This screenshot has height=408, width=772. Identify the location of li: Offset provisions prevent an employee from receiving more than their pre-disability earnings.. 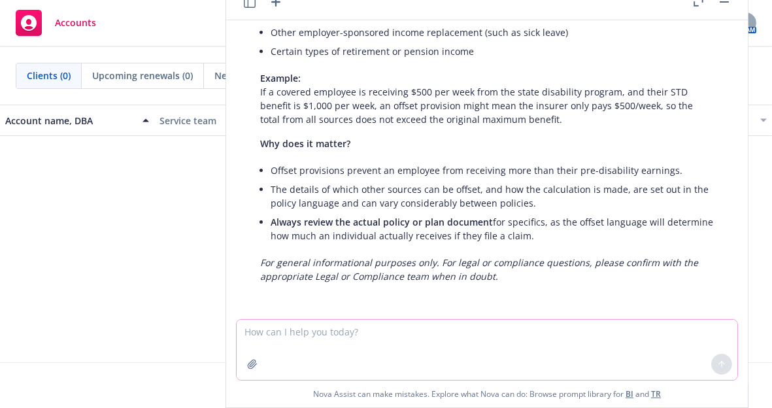
(492, 170).